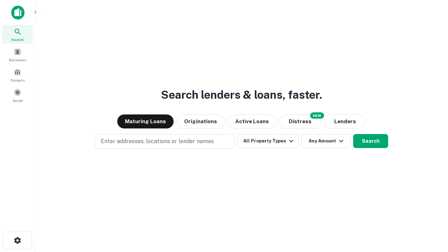 The width and height of the screenshot is (448, 252). I want to click on button: Search, so click(371, 141).